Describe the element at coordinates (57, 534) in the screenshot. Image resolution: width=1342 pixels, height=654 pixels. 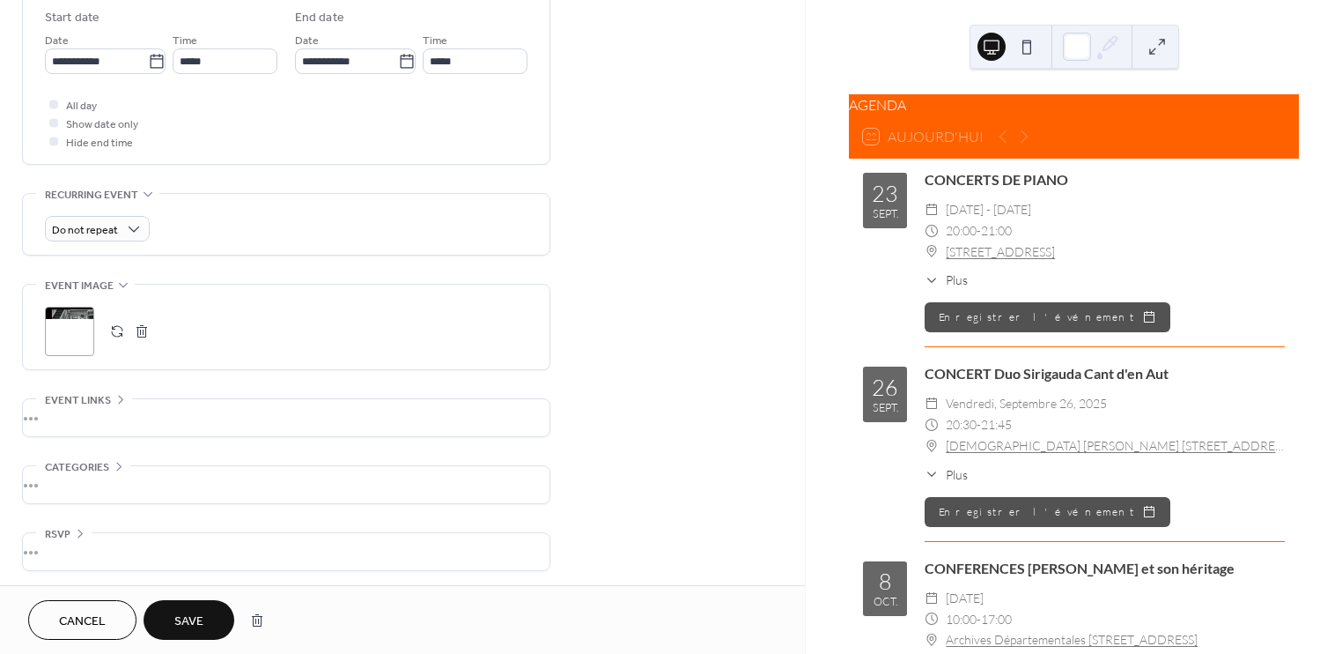
I see `span: RSVP` at that location.